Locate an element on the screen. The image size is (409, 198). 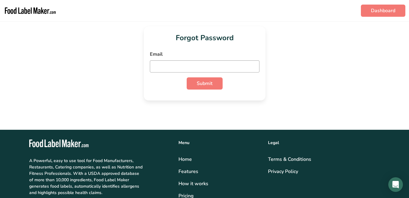
span: Submit is located at coordinates (205, 83).